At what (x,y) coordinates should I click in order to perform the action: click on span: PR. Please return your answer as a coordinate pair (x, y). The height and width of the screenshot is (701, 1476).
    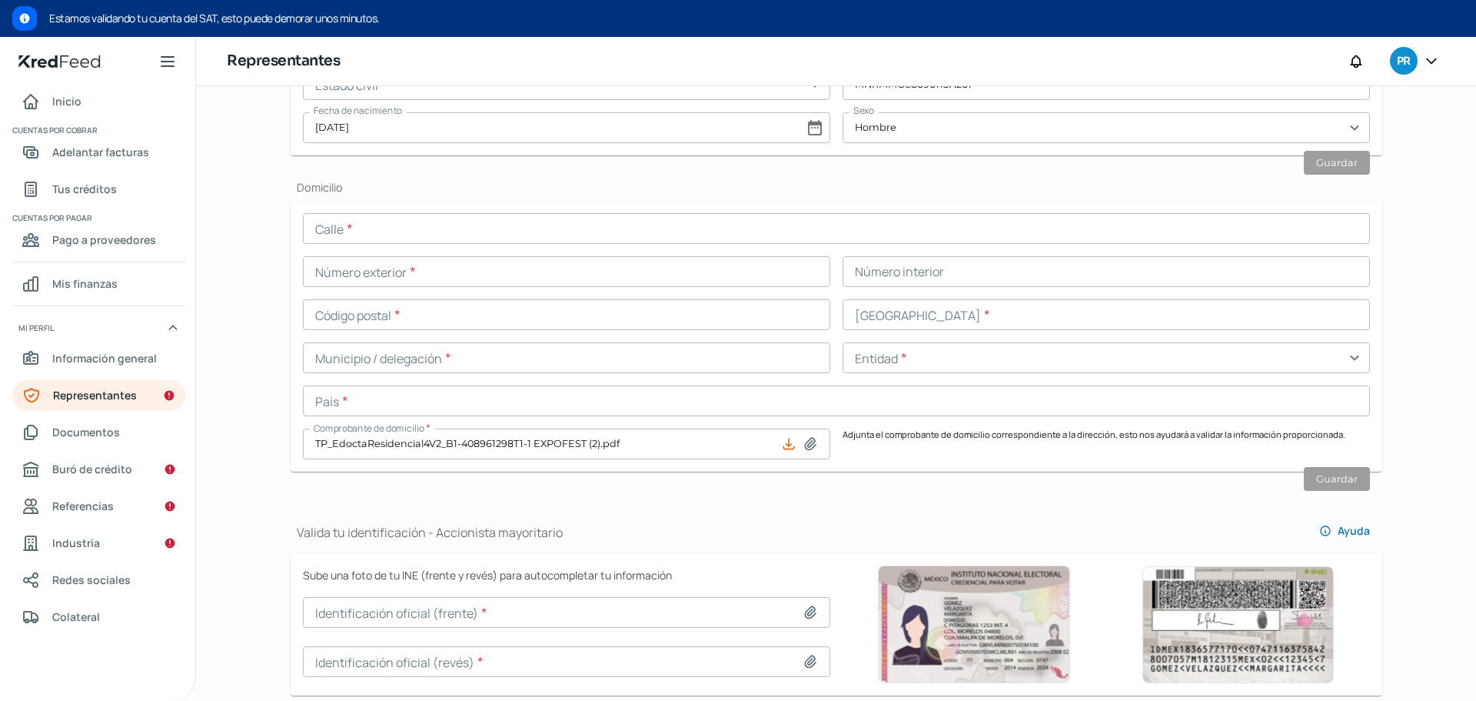
    Looking at the image, I should click on (1403, 62).